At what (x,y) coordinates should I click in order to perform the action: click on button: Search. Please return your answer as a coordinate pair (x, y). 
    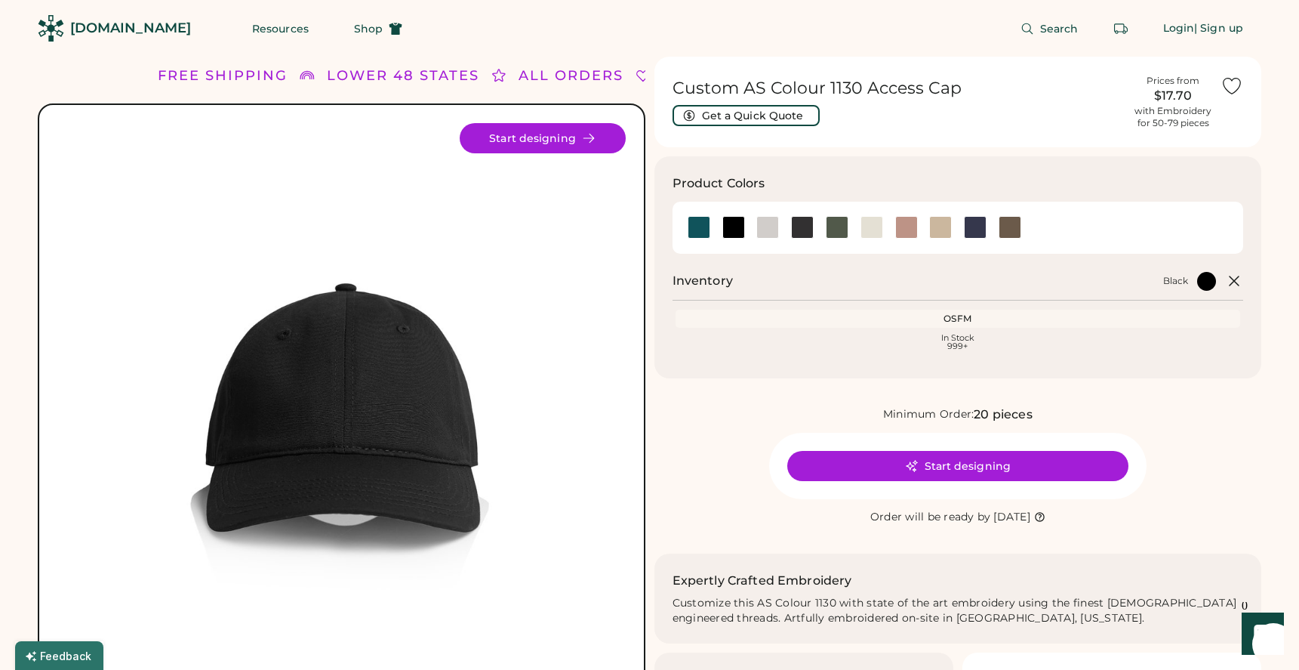
    Looking at the image, I should click on (1049, 29).